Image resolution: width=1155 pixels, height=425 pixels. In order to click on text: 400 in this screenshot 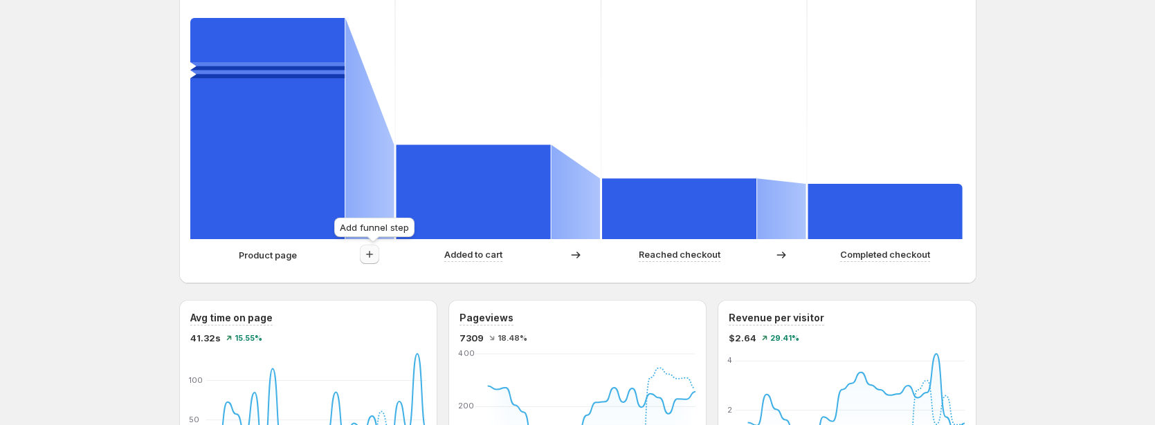, I will do `click(466, 354)`.